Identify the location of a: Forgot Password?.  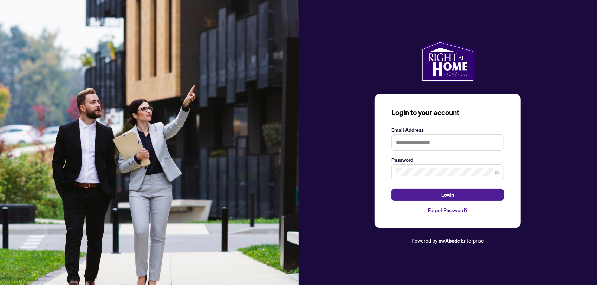
(448, 210).